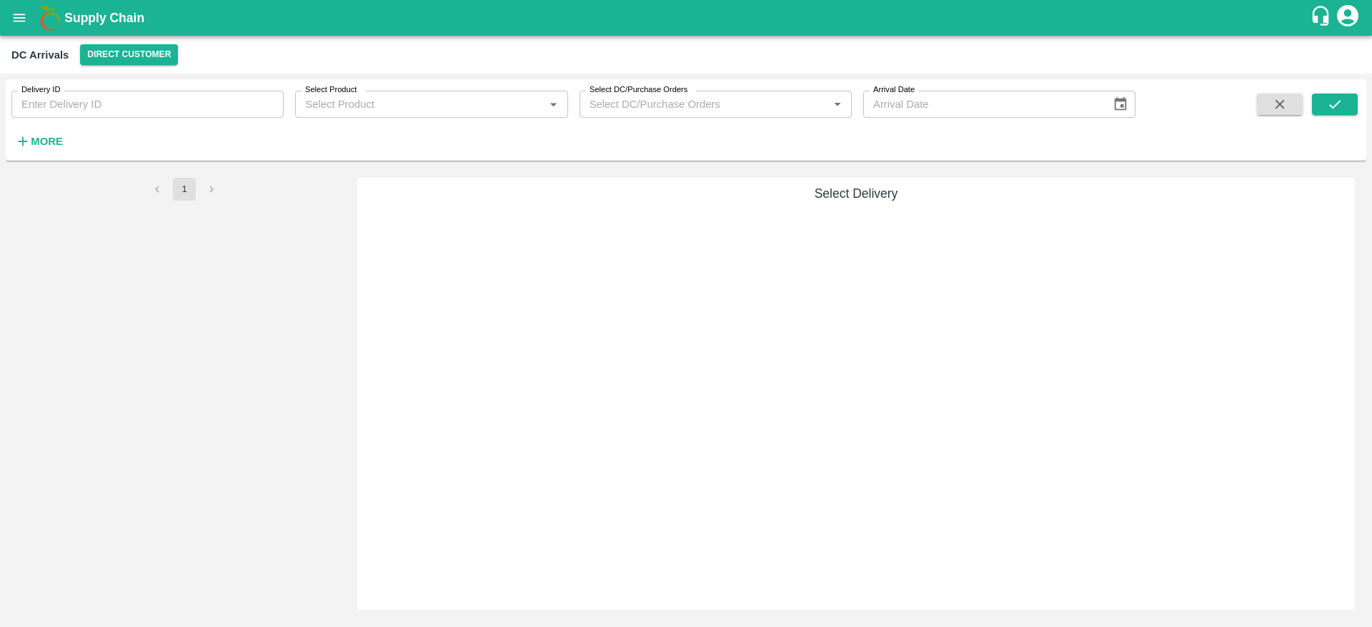 Image resolution: width=1372 pixels, height=627 pixels. I want to click on button: Choose date, so click(1121, 104).